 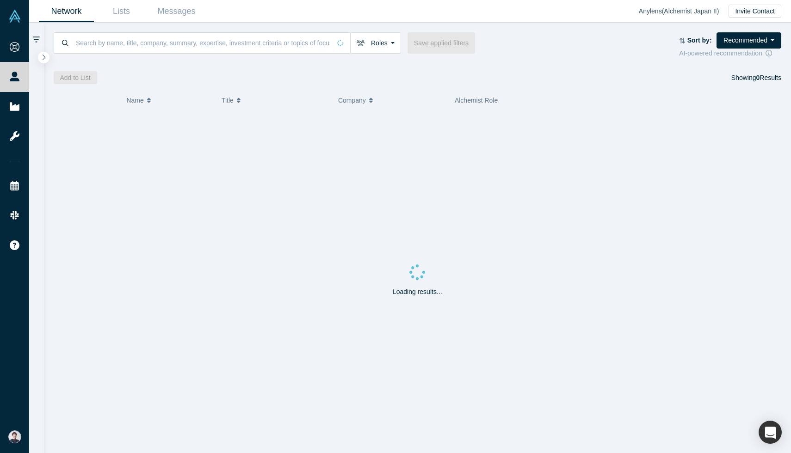 What do you see at coordinates (758, 78) in the screenshot?
I see `strong: 0` at bounding box center [758, 78].